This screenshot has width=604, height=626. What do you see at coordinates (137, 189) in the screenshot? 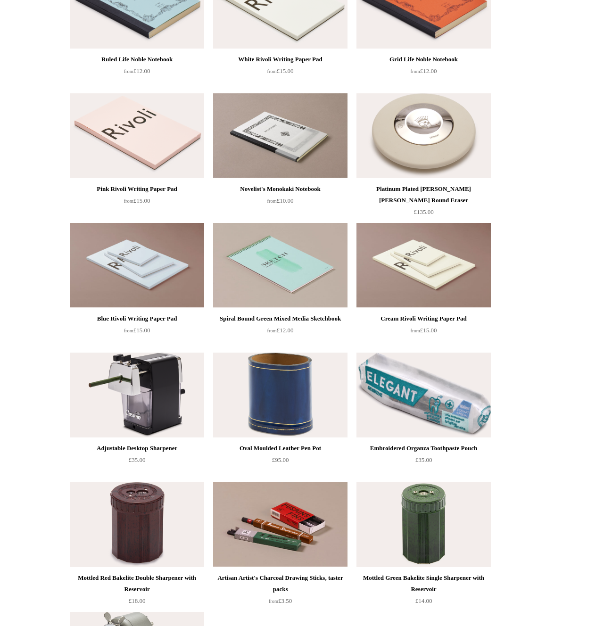
I see `div: Pink Rivoli Writing Paper Pad` at bounding box center [137, 189].